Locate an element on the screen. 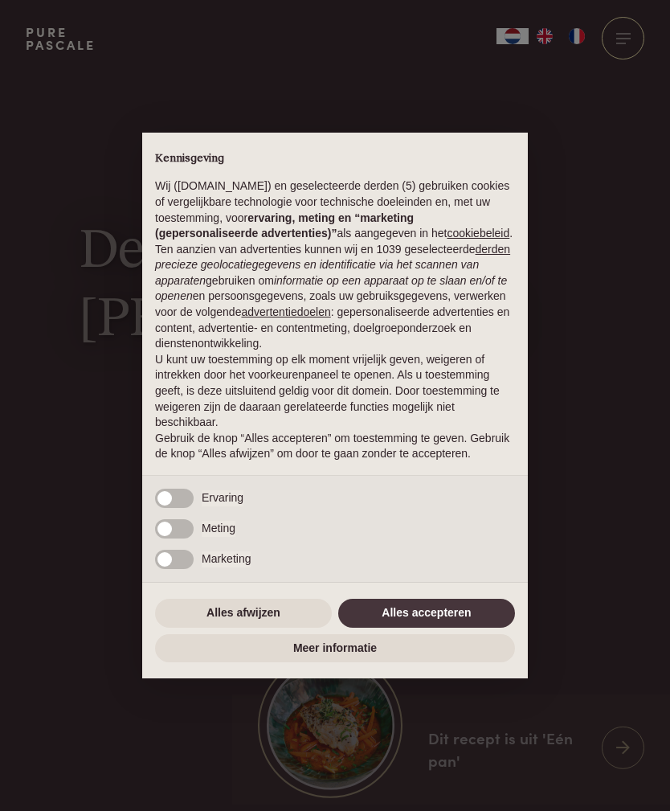 This screenshot has width=670, height=811. em: informatie op een apparaat op te slaan en/of te openen is located at coordinates (331, 288).